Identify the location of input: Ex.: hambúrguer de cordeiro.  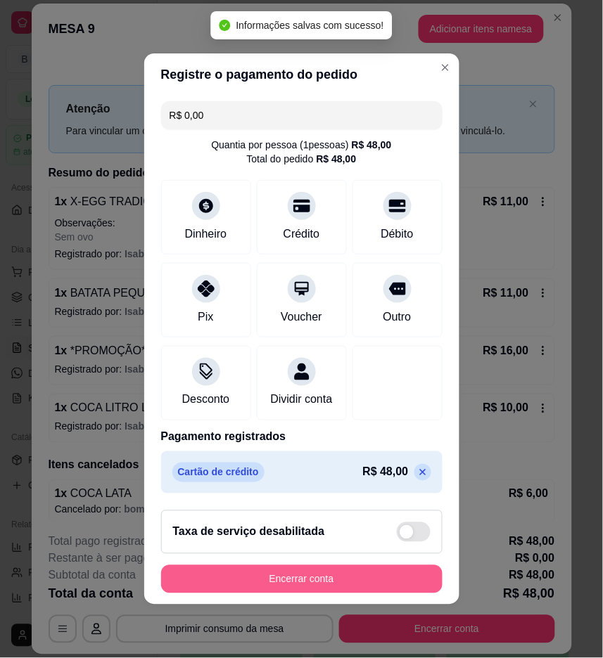
(302, 115).